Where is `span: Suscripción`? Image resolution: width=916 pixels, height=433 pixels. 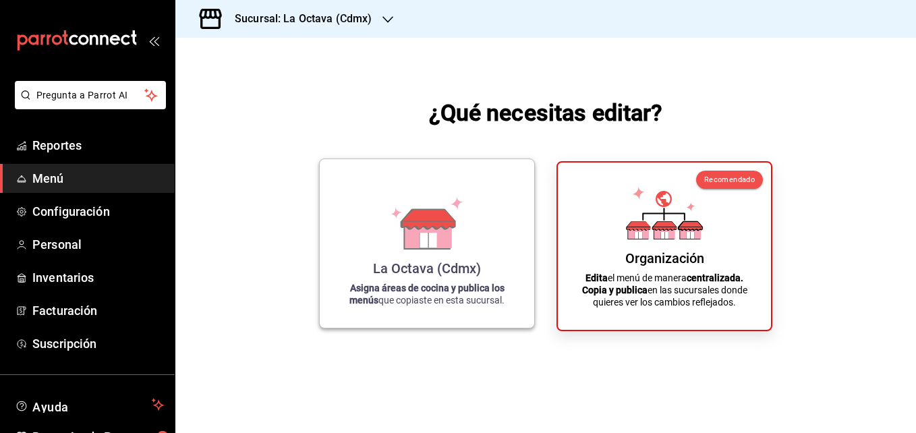
span: Suscripción is located at coordinates (98, 343).